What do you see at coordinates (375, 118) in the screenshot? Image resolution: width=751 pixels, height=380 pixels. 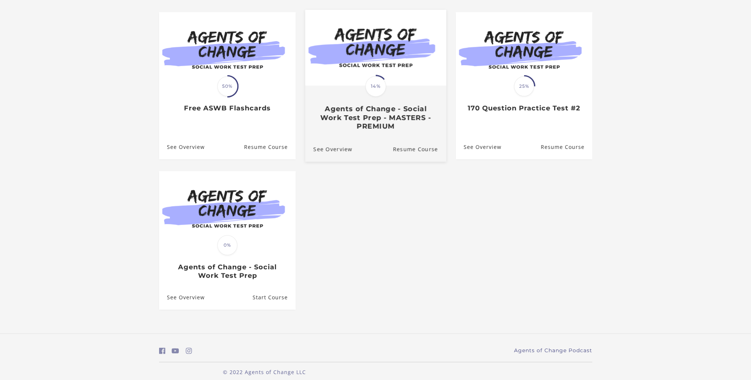 I see `h3: Agents of Change - Social Work Test Prep - MASTERS - PREMIUM` at bounding box center [375, 118].